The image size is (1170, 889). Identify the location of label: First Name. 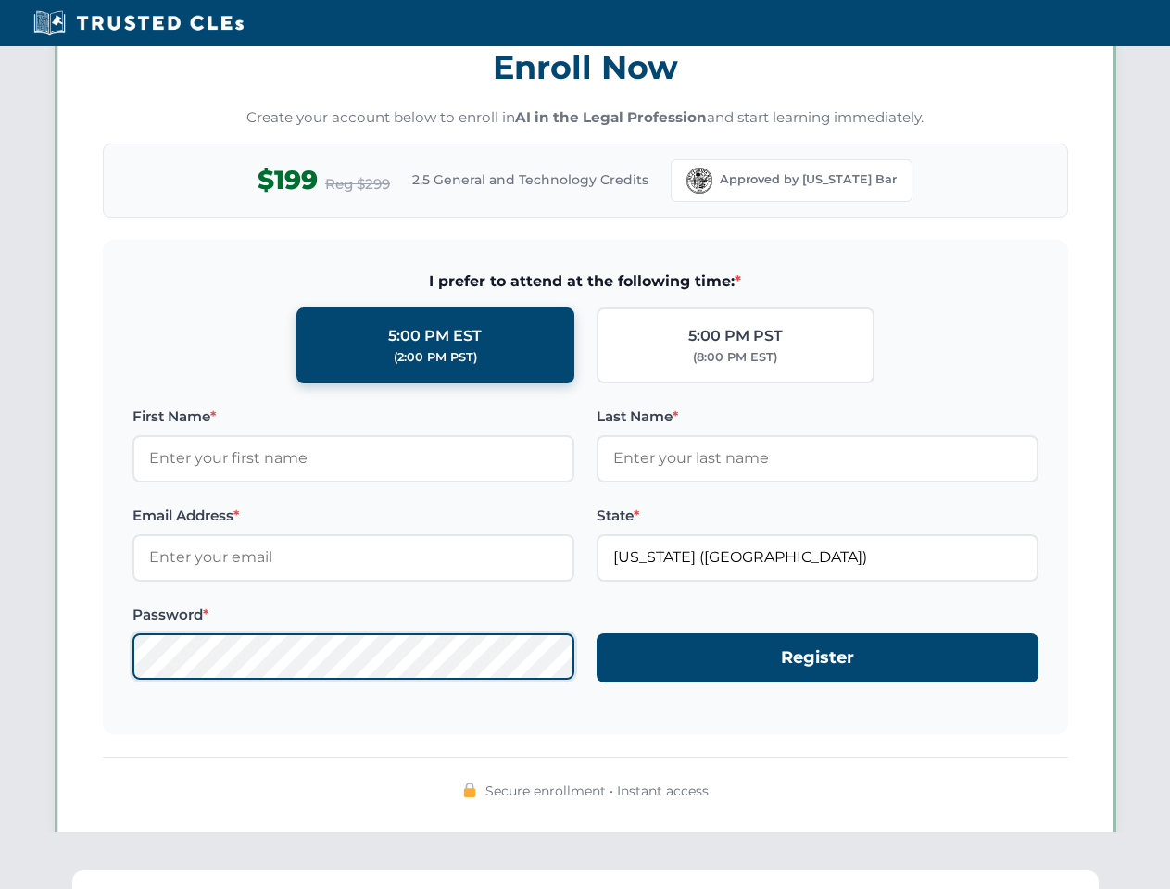
(353, 417).